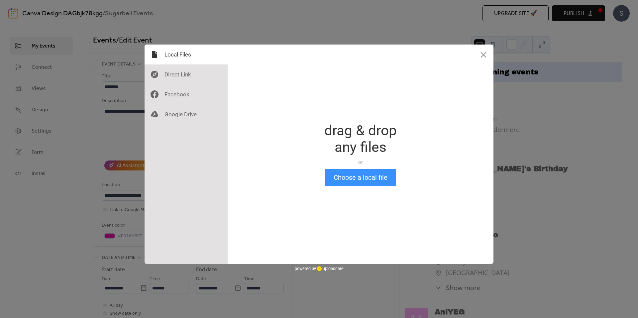 This screenshot has width=638, height=318. I want to click on button: Choose a local file, so click(360, 177).